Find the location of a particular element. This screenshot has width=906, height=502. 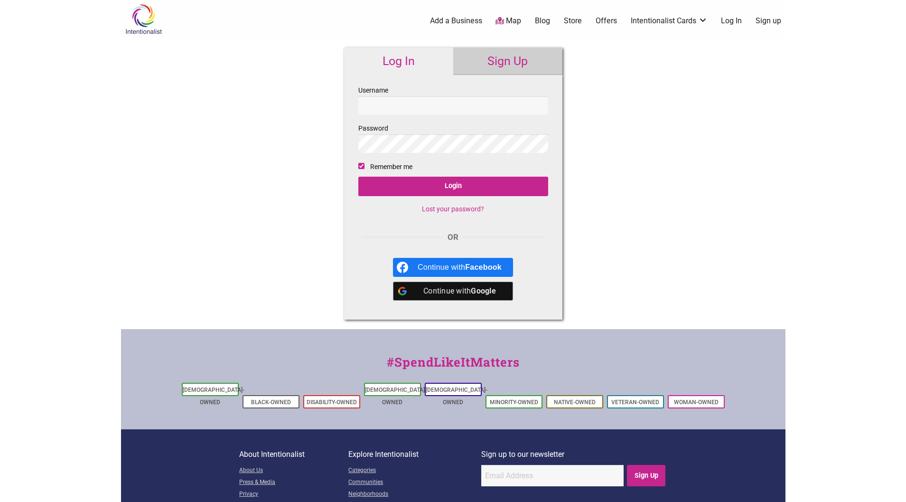

img: Intentionalist is located at coordinates (143, 19).